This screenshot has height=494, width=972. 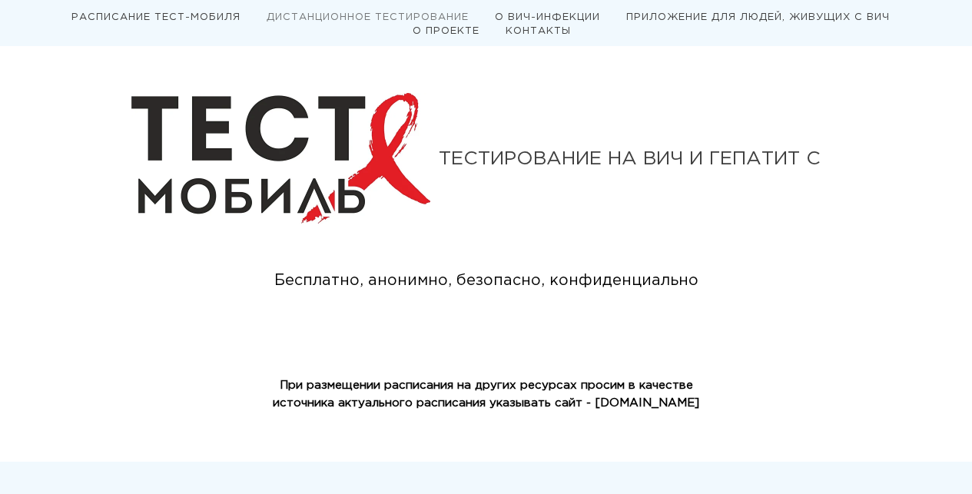 What do you see at coordinates (547, 17) in the screenshot?
I see `a: О ВИЧ-ИНФЕКЦИИ` at bounding box center [547, 17].